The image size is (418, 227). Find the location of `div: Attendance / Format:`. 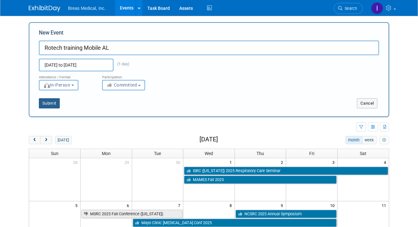

div: Attendance / Format: is located at coordinates (66, 75).